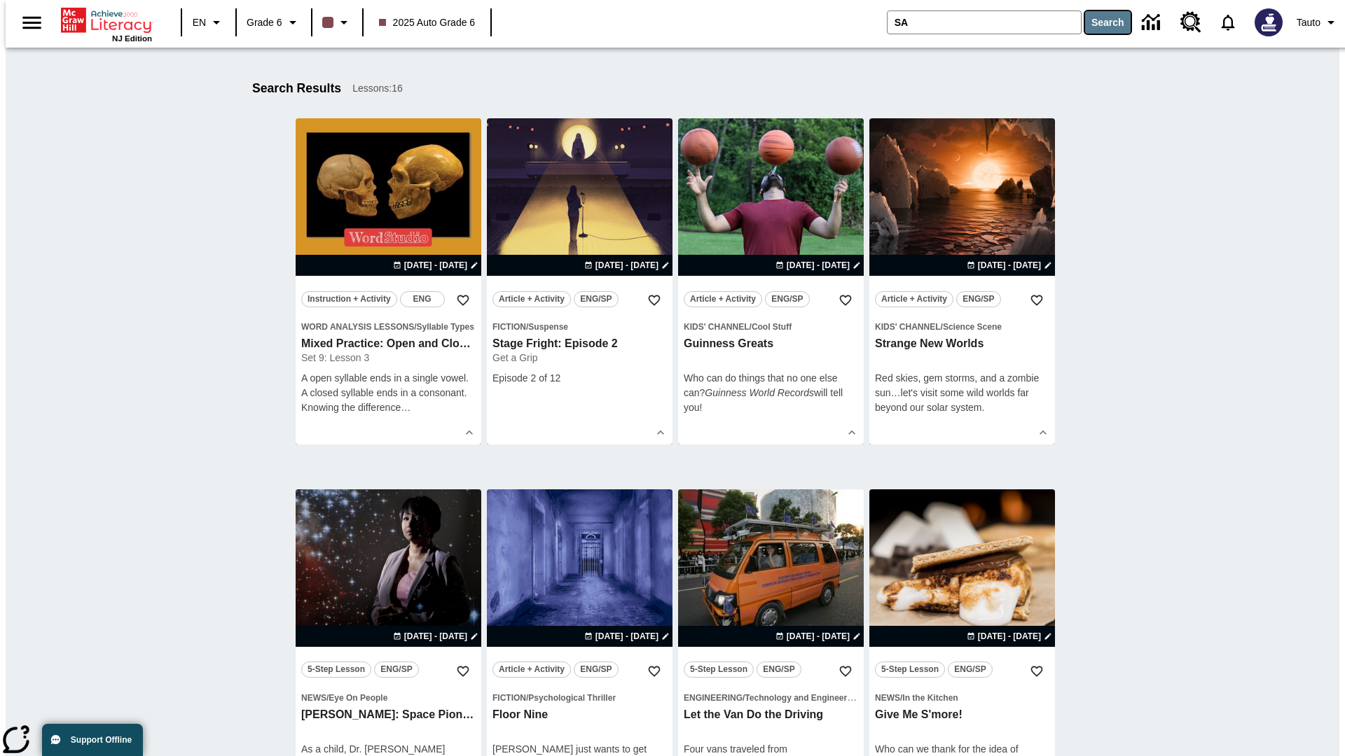 Image resolution: width=1345 pixels, height=756 pixels. What do you see at coordinates (770, 344) in the screenshot?
I see `h3: Guinness Greats` at bounding box center [770, 344].